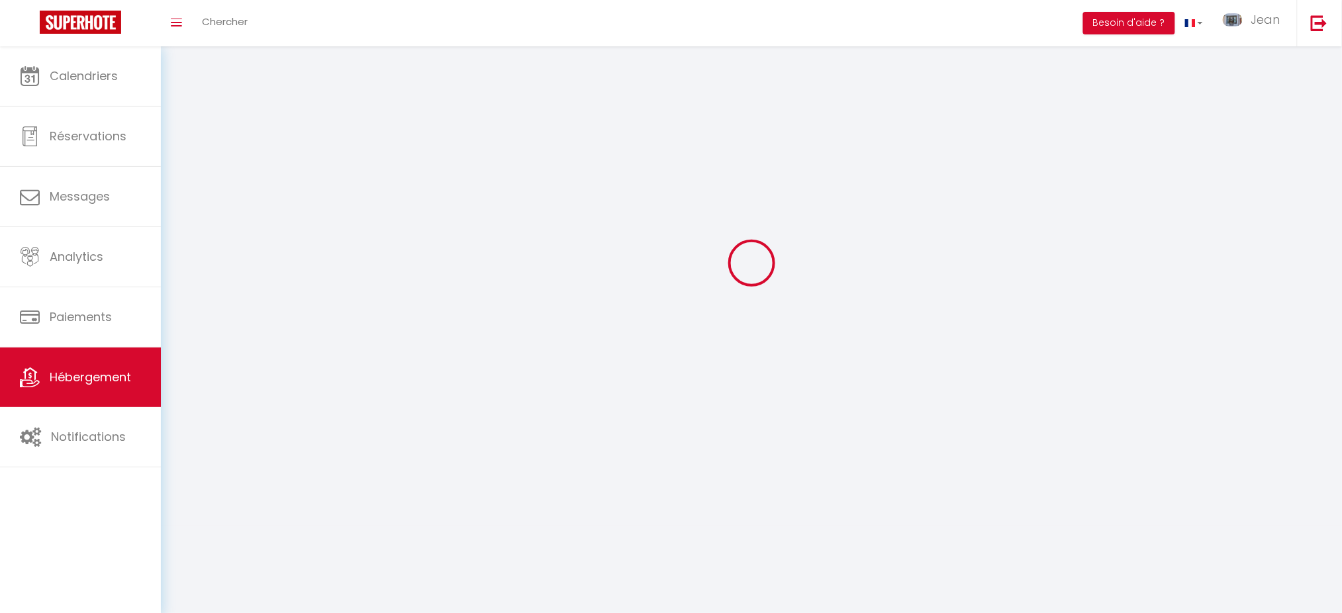 The image size is (1342, 613). What do you see at coordinates (79, 196) in the screenshot?
I see `span: Messages` at bounding box center [79, 196].